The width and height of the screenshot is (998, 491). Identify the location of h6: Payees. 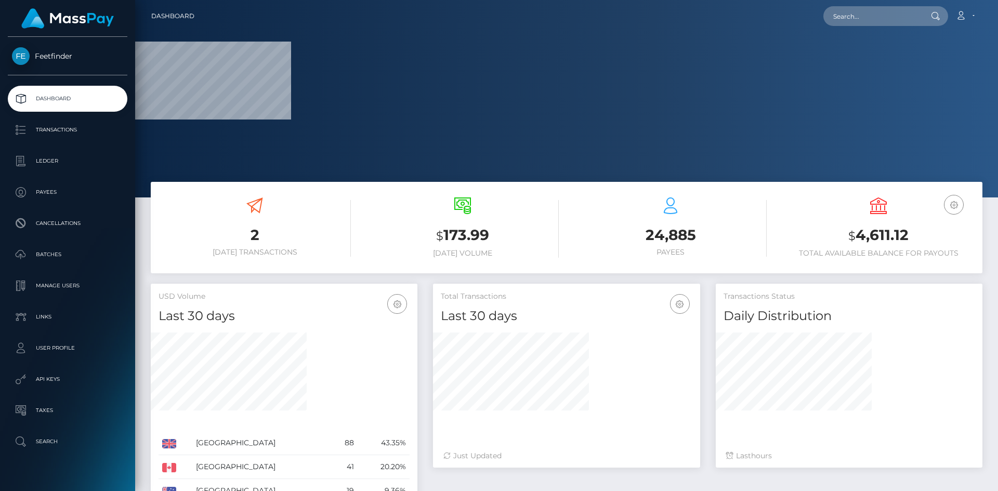
(670, 252).